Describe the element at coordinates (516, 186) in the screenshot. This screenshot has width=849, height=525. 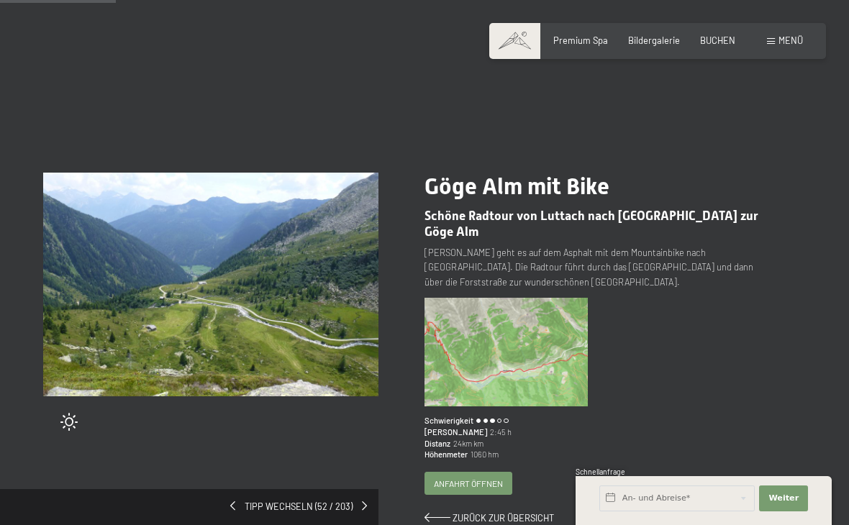
I see `span: Göge Alm mit Bike` at that location.